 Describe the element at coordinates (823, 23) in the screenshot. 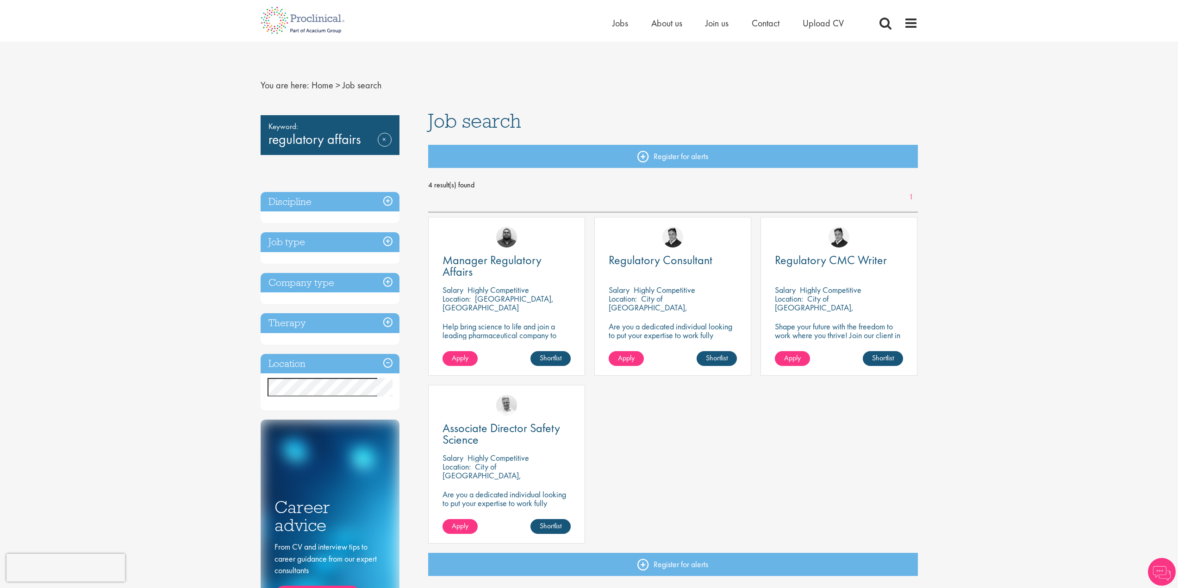

I see `a: Upload CV` at that location.